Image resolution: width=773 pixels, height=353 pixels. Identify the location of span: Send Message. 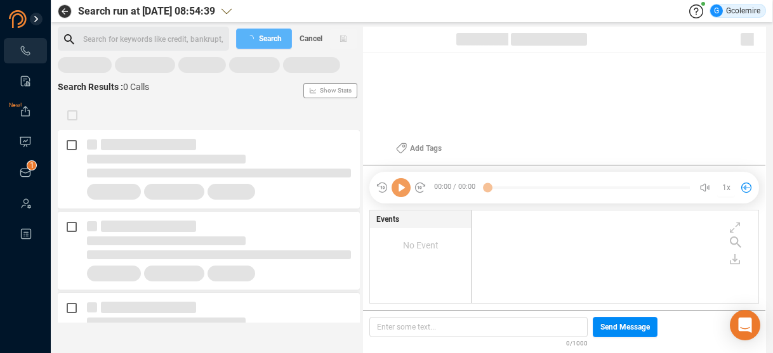
(625, 327).